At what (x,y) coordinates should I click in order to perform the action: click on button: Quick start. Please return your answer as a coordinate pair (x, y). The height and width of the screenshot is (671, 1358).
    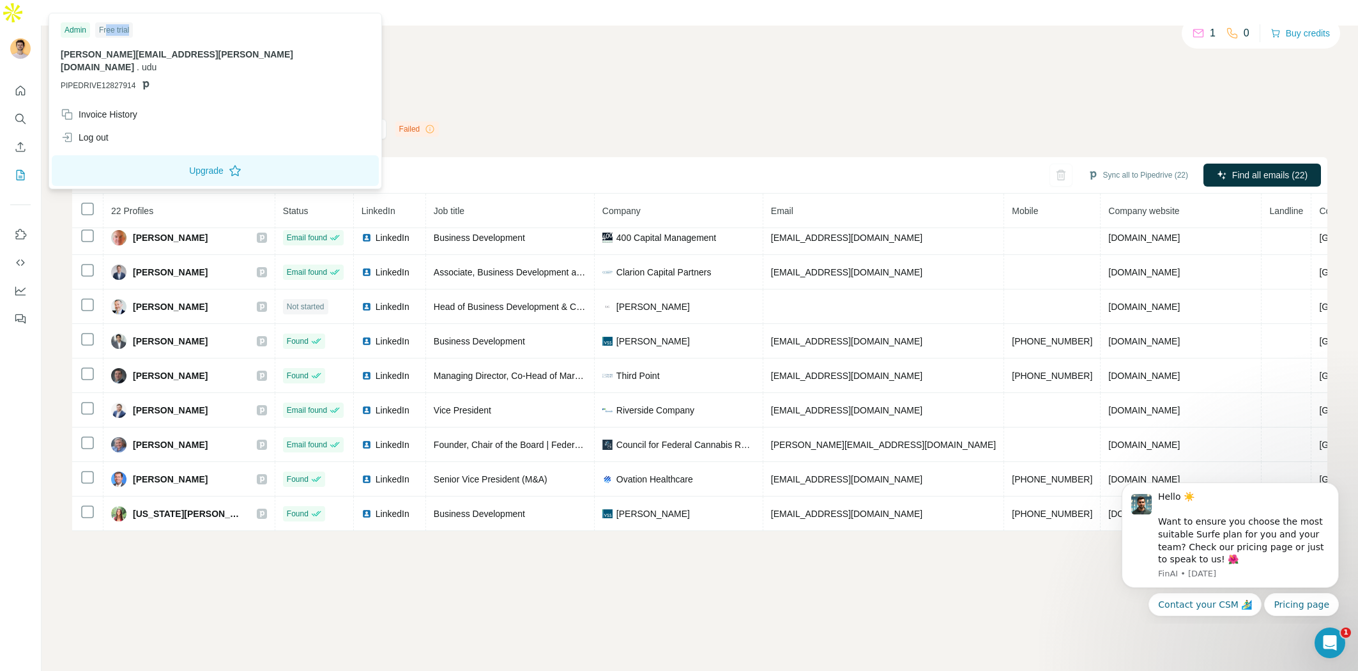
    Looking at the image, I should click on (20, 91).